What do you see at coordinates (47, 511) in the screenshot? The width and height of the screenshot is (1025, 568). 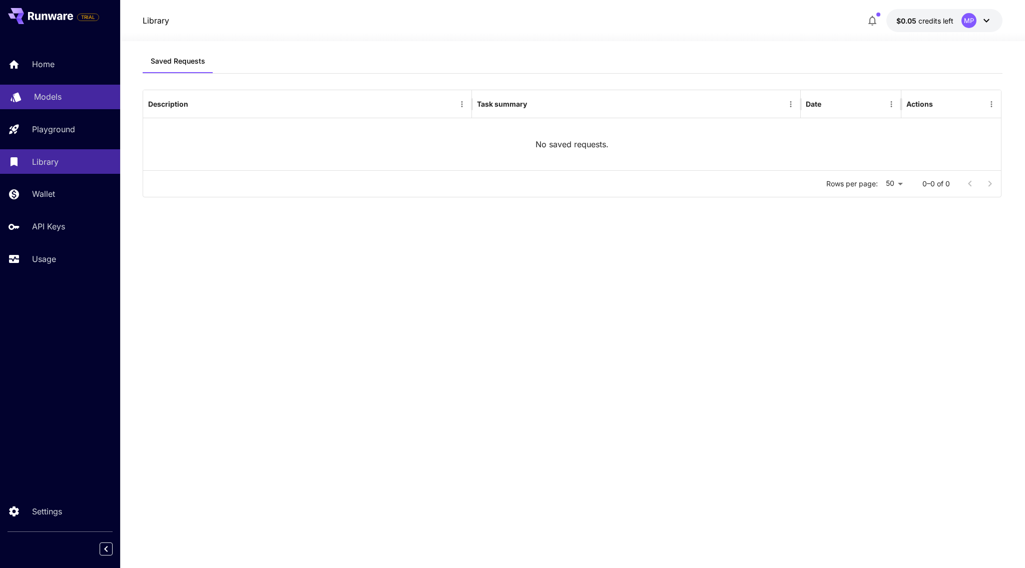 I see `p: Settings` at bounding box center [47, 511].